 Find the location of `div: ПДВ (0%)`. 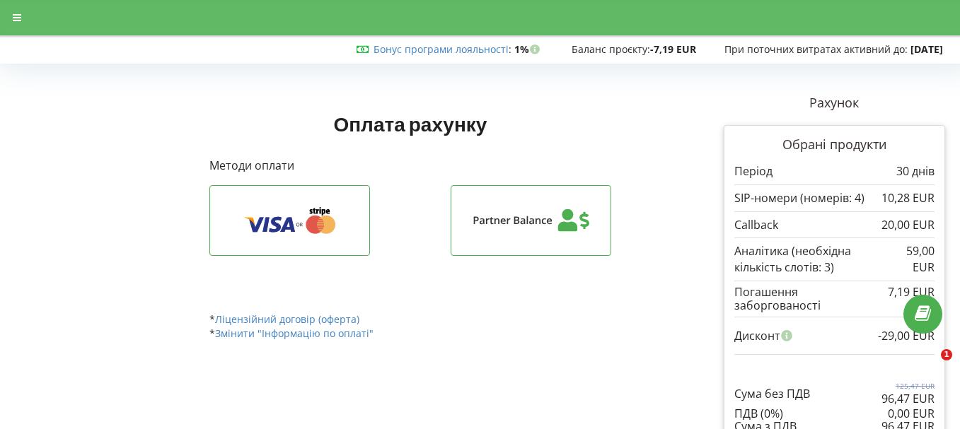

div: ПДВ (0%) is located at coordinates (834, 414).